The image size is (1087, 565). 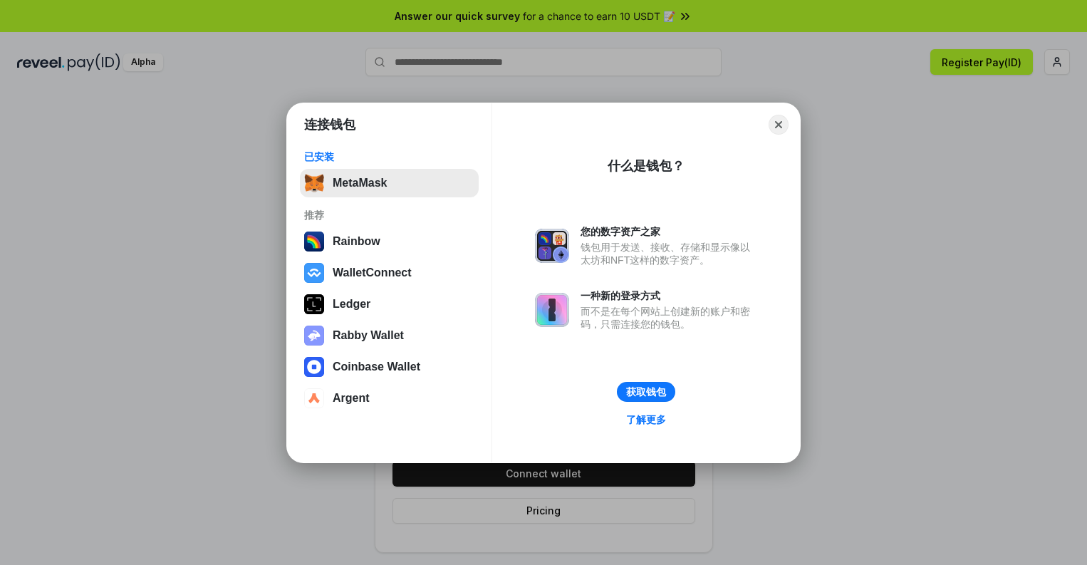 What do you see at coordinates (368, 336) in the screenshot?
I see `div: Rabby Wallet` at bounding box center [368, 336].